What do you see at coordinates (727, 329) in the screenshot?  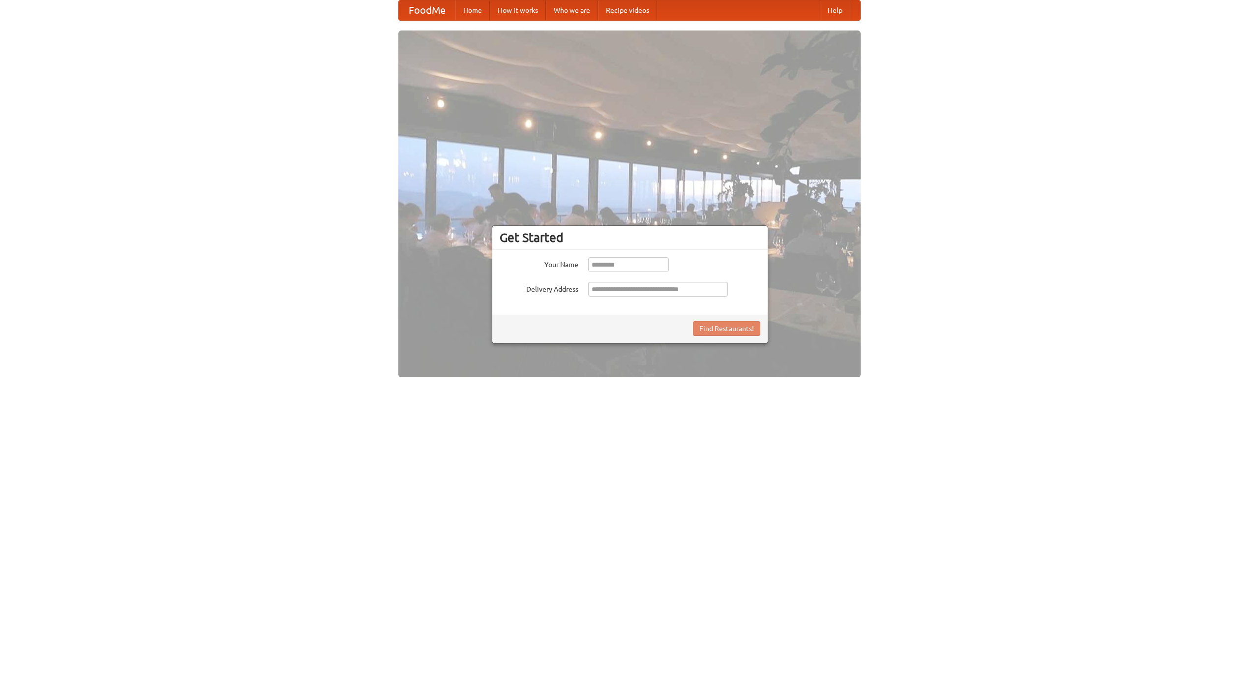 I see `button: Find Restaurants!` at bounding box center [727, 329].